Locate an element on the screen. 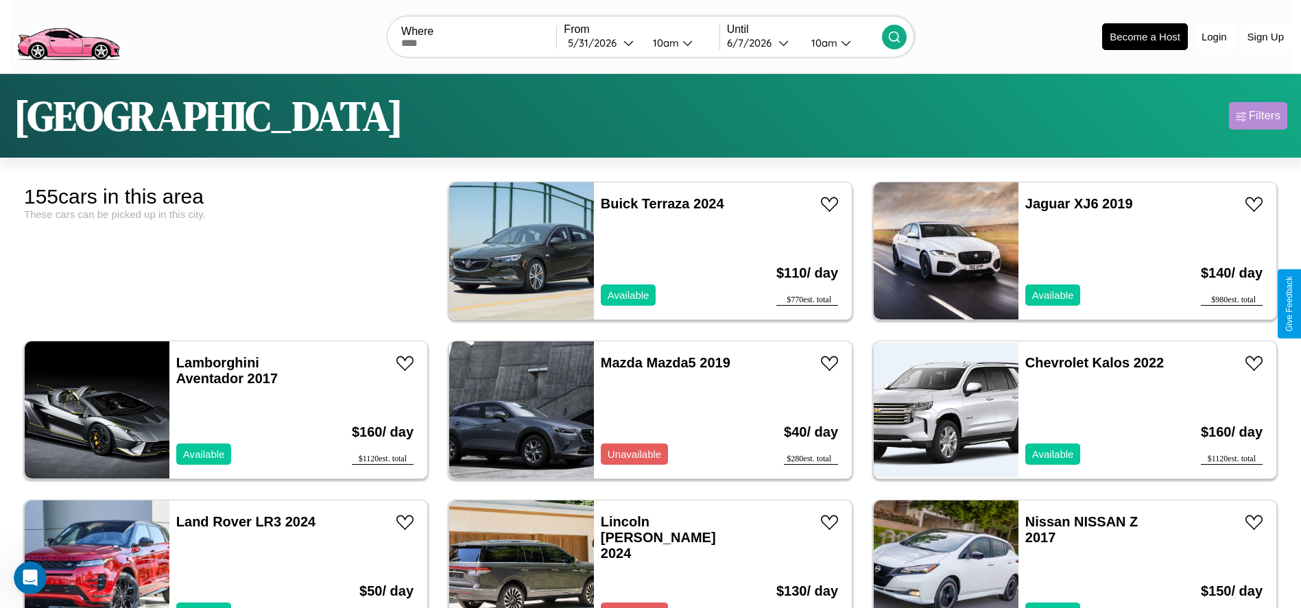 This screenshot has height=608, width=1301. div: Filters is located at coordinates (1265, 116).